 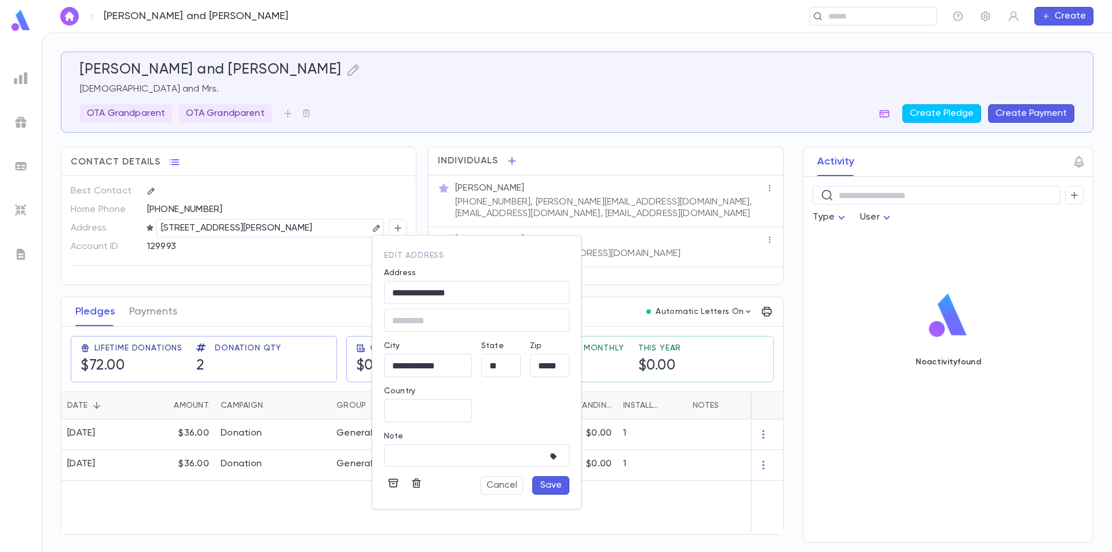 I want to click on label: Zip, so click(x=536, y=346).